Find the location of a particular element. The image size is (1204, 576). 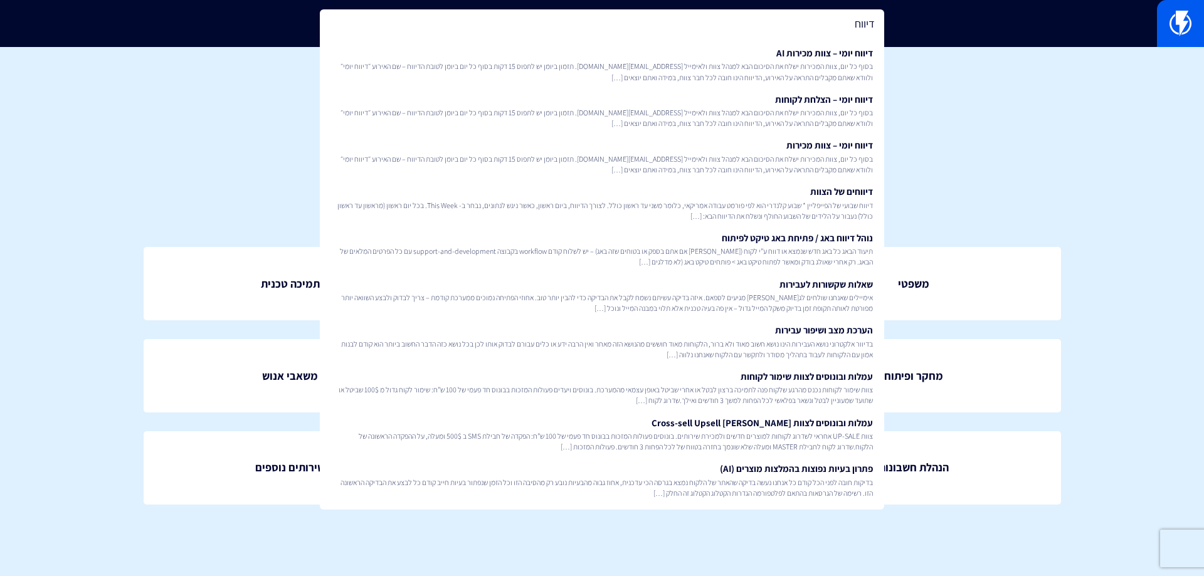

span: הנהלת חשבונות is located at coordinates (914, 468).